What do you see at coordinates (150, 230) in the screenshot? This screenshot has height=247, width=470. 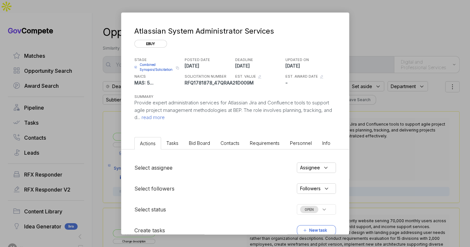 I see `h5: Create tasks` at bounding box center [150, 230].